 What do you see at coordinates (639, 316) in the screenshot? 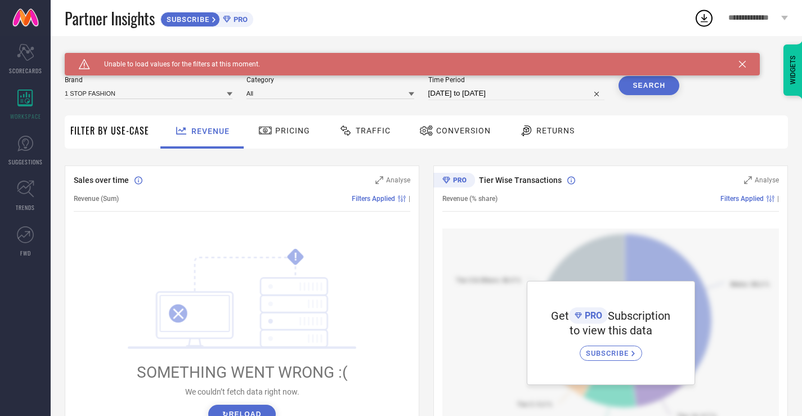
I see `span: Subscription` at bounding box center [639, 316].